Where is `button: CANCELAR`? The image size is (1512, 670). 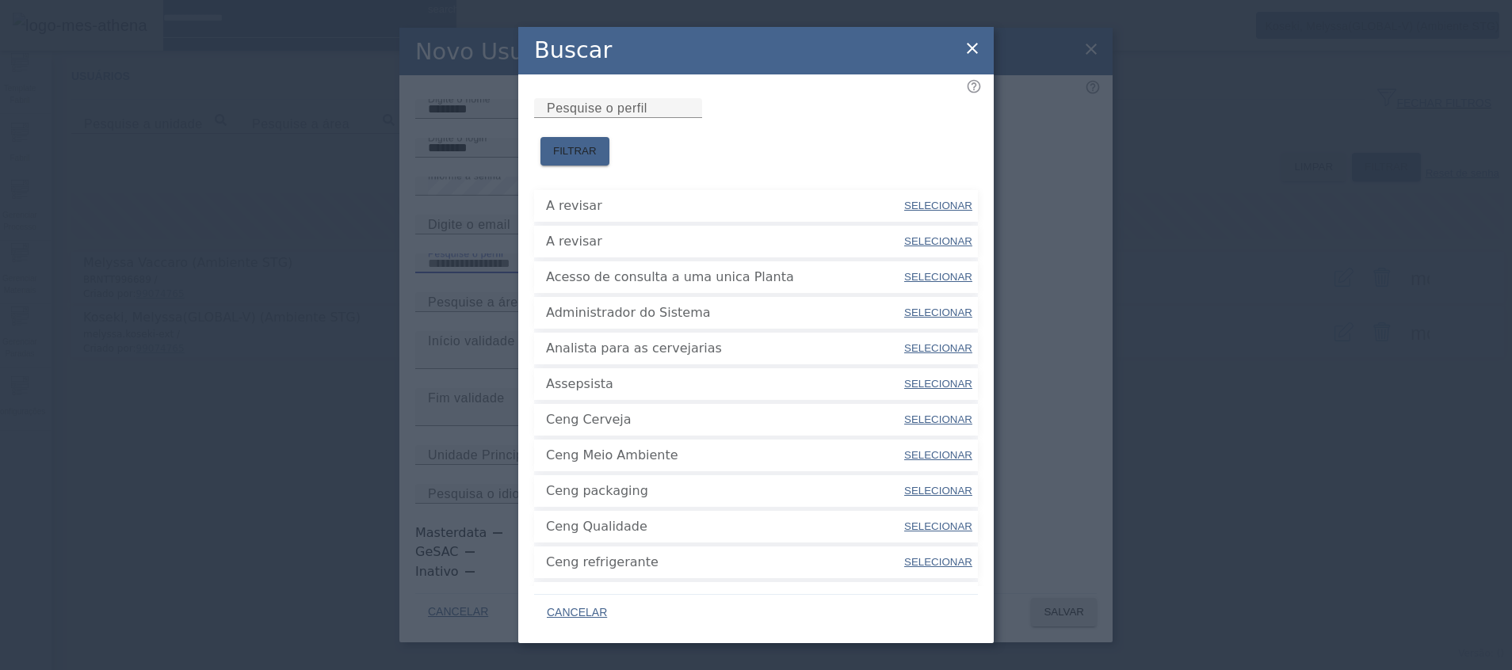 button: CANCELAR is located at coordinates (577, 613).